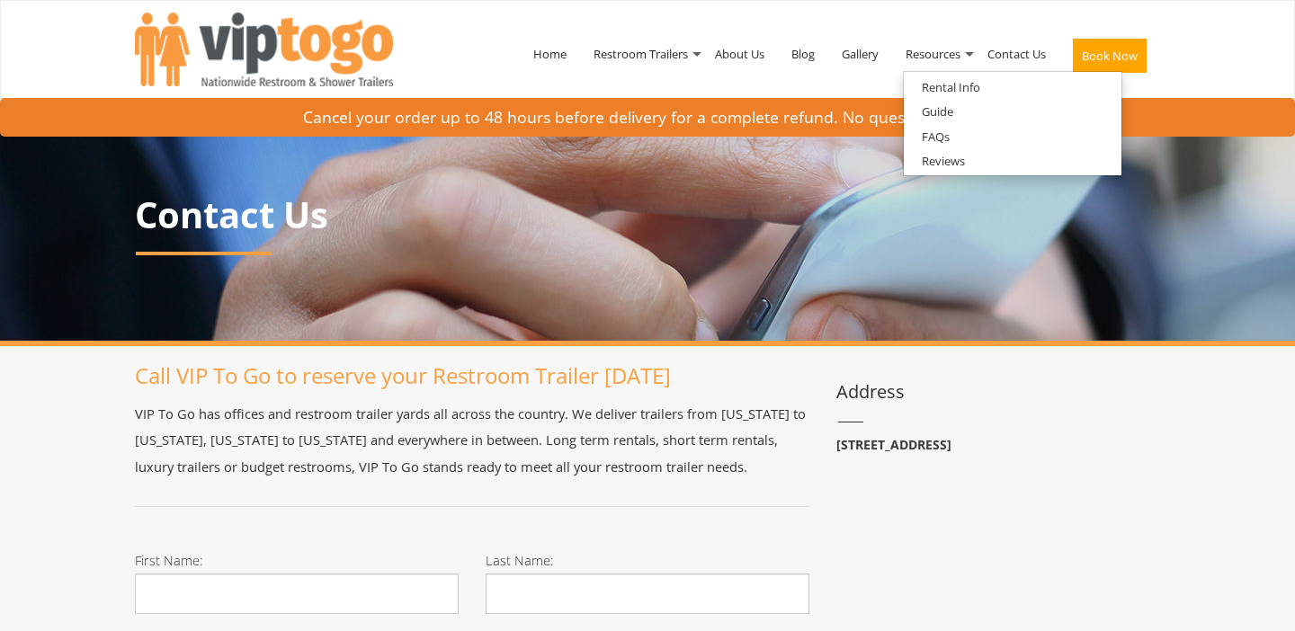 The width and height of the screenshot is (1295, 631). I want to click on a: FAQs, so click(935, 137).